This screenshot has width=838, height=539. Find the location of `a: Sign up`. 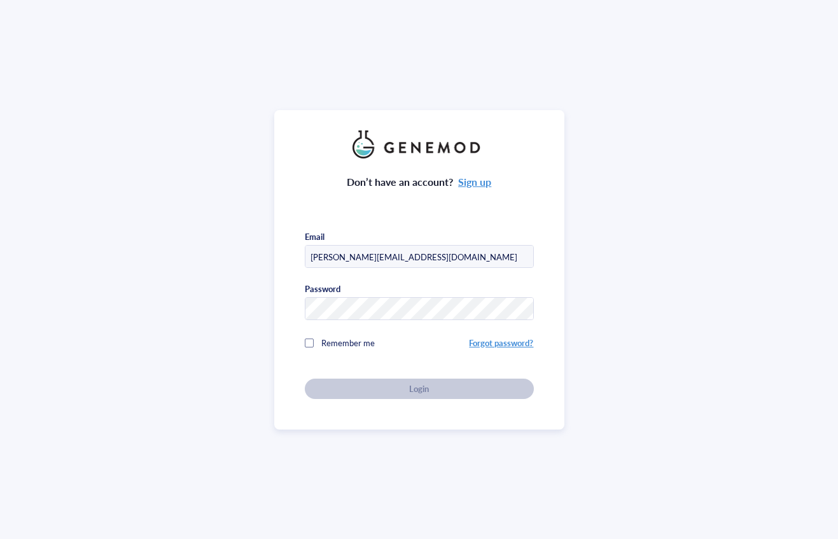

a: Sign up is located at coordinates (475, 181).